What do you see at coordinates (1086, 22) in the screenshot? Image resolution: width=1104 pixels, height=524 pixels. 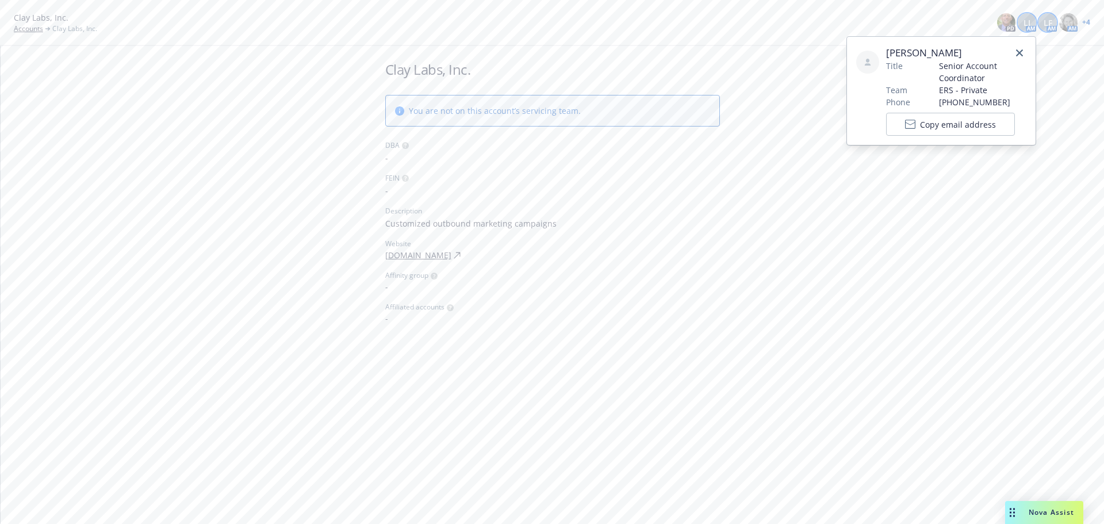 I see `a: + 4` at bounding box center [1086, 22].